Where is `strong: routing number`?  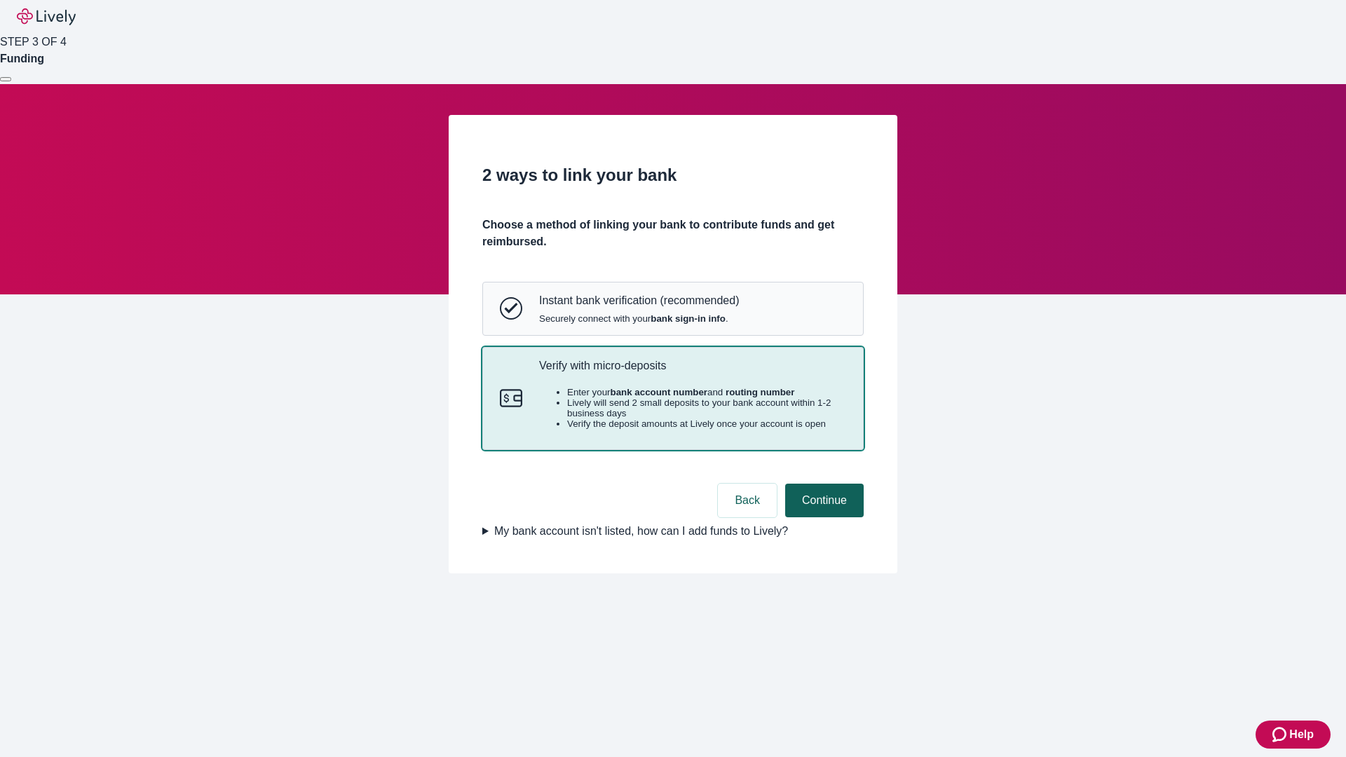
strong: routing number is located at coordinates (760, 392).